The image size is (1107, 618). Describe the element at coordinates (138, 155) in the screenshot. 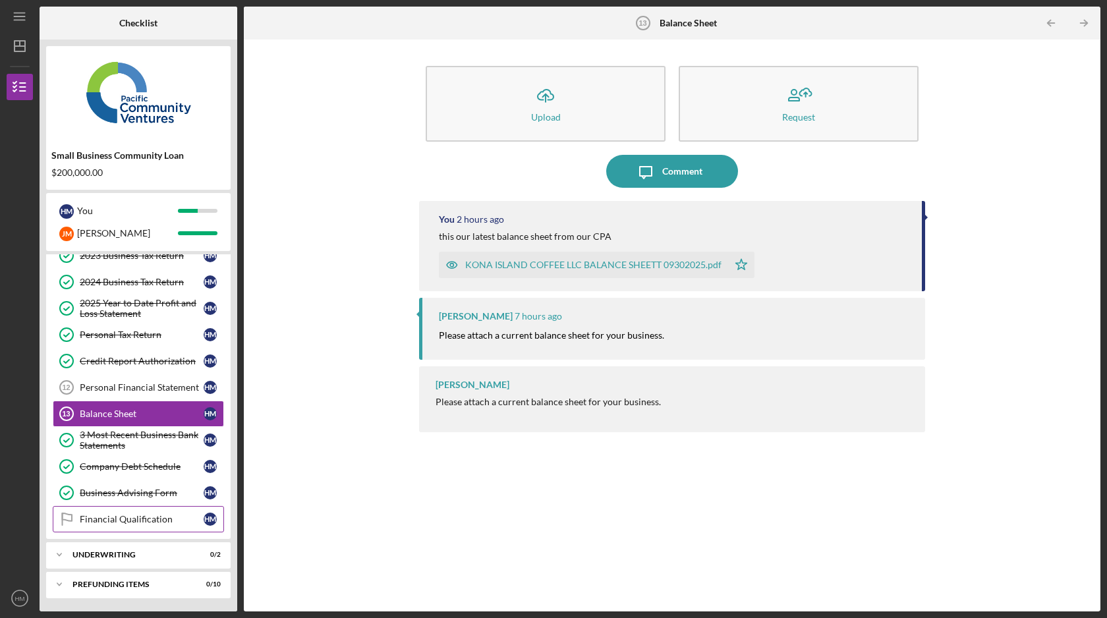

I see `div: Small Business Community Loan` at that location.